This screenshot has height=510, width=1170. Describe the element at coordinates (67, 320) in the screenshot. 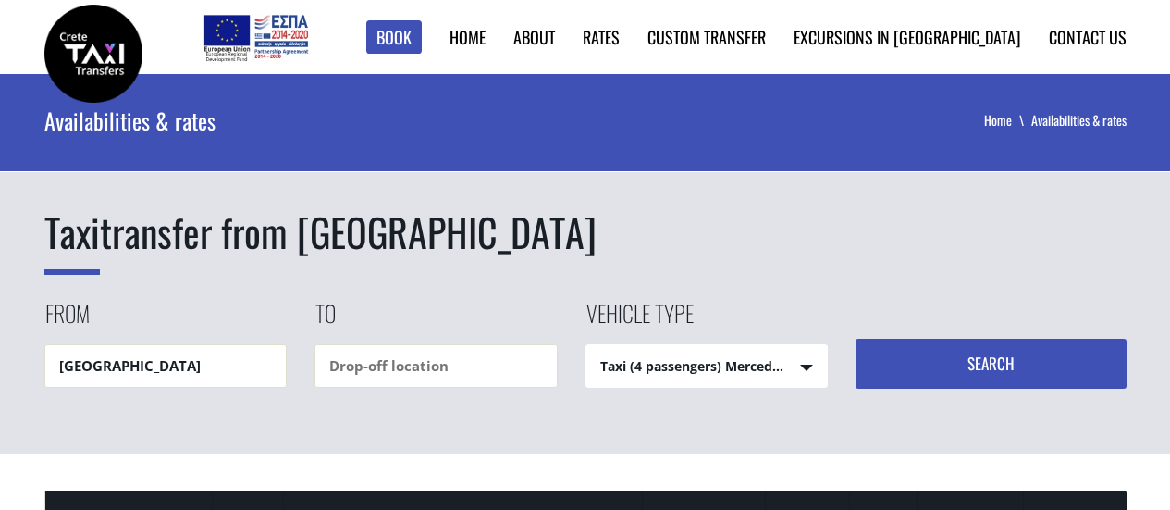

I see `label: From` at that location.